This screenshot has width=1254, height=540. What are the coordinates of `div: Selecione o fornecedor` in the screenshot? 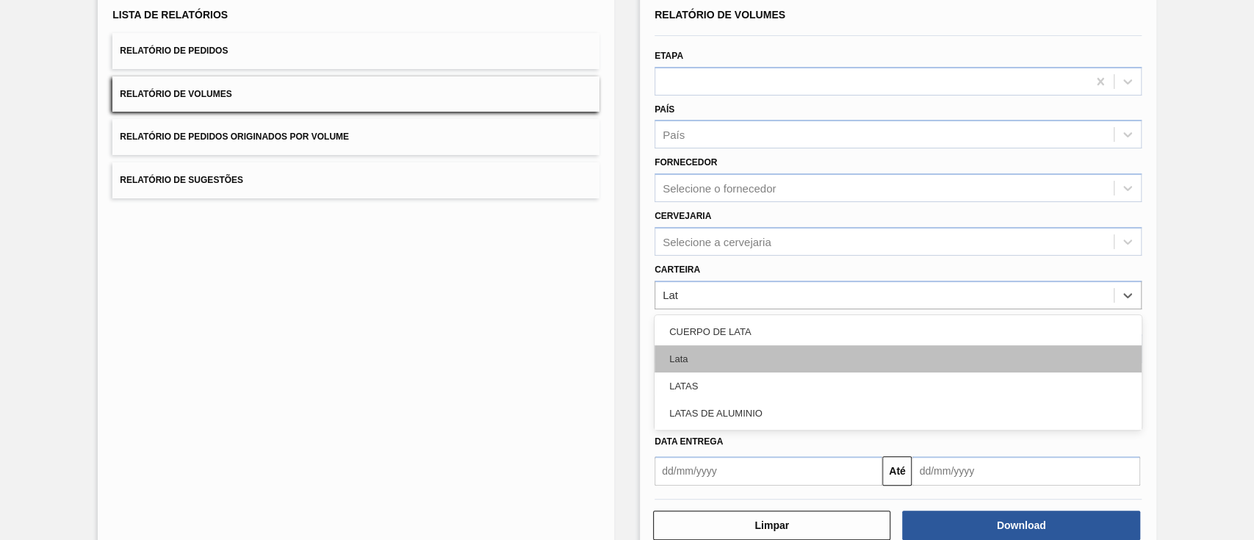 It's located at (719, 188).